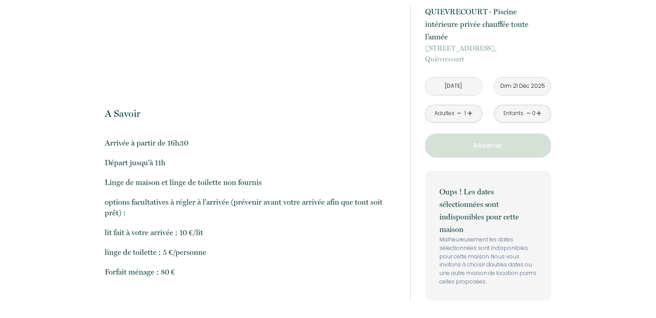 The height and width of the screenshot is (318, 656). Describe the element at coordinates (513, 113) in the screenshot. I see `div: Enfants` at that location.